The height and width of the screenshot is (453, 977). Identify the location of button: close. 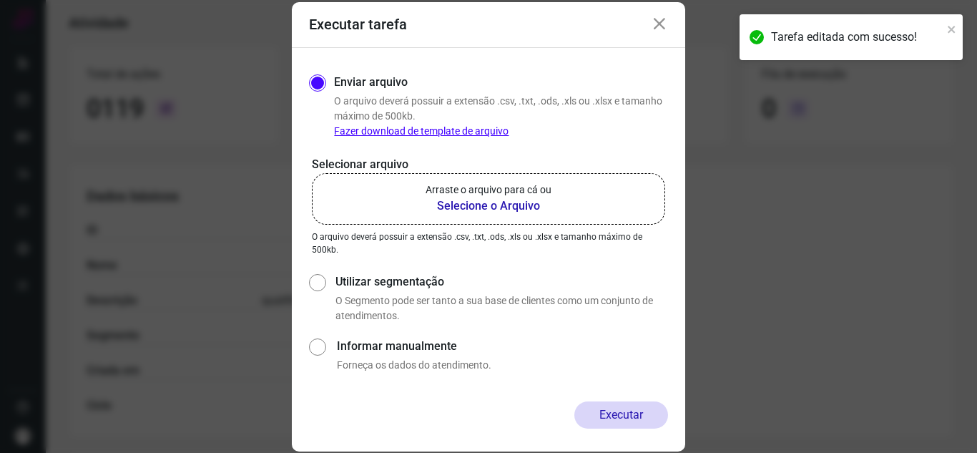
(952, 29).